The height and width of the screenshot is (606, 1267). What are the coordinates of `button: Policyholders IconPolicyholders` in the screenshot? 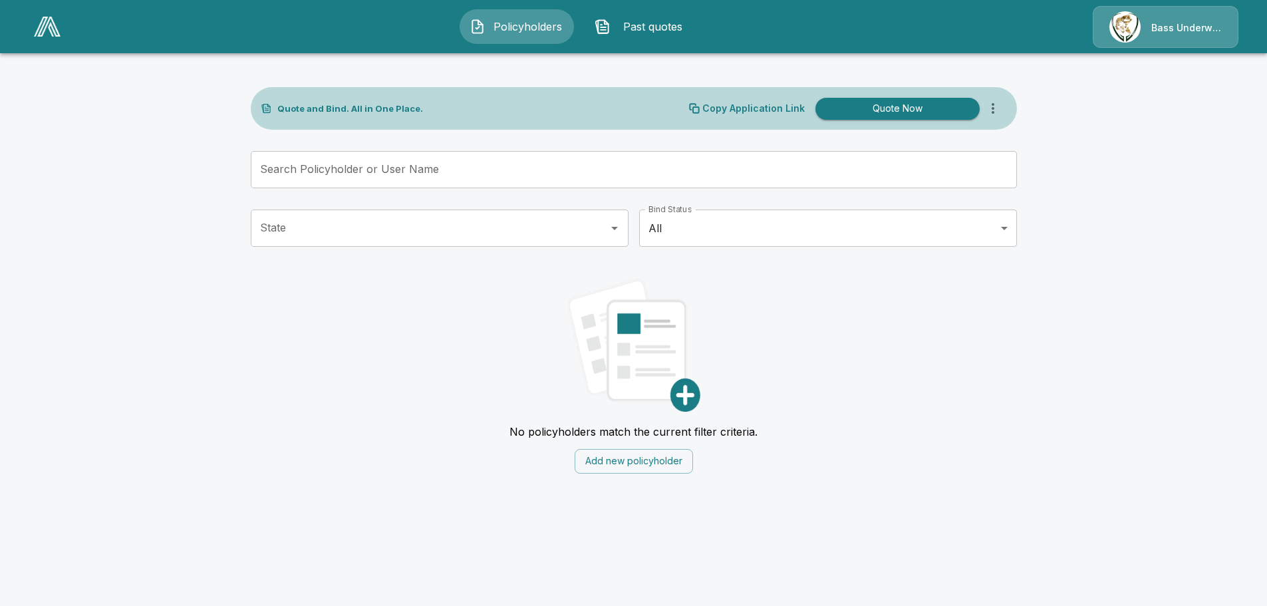 It's located at (517, 27).